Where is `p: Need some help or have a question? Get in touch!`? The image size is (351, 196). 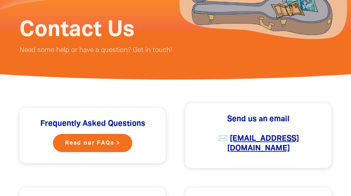 p: Need some help or have a question? Get in touch! is located at coordinates (120, 50).